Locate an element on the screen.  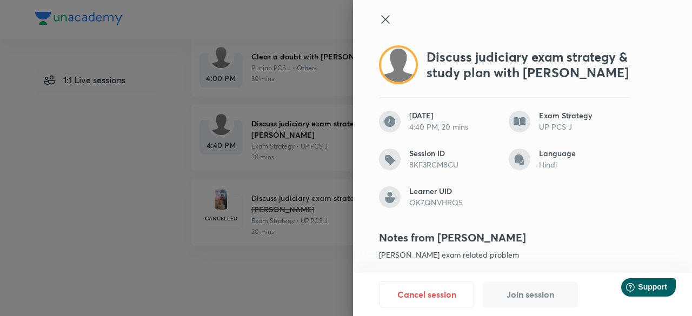
img: language is located at coordinates (519, 159).